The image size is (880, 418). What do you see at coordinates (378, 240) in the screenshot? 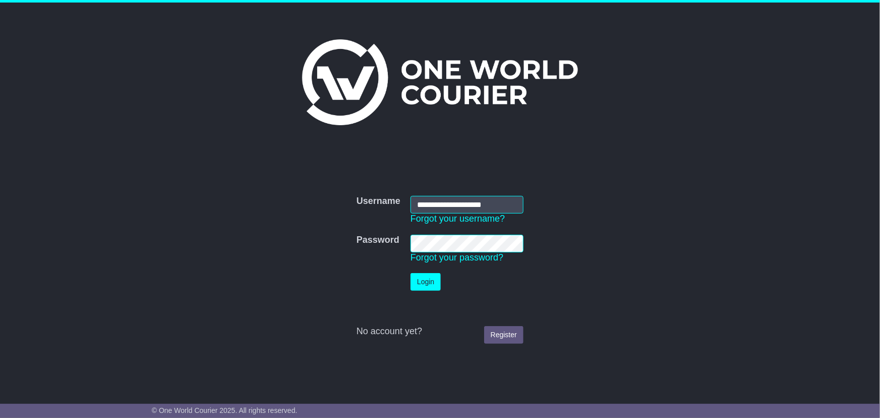
I see `label: Password` at bounding box center [378, 240].